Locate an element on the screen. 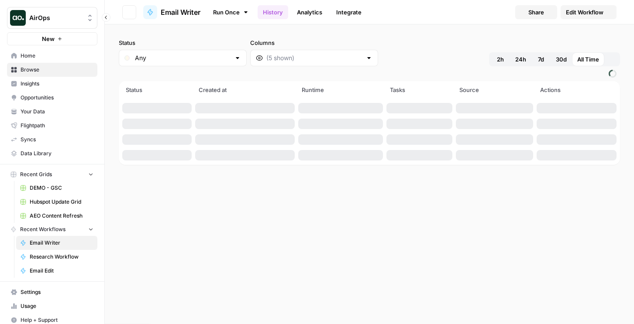  a: Hubspot Update Grid is located at coordinates (57, 202).